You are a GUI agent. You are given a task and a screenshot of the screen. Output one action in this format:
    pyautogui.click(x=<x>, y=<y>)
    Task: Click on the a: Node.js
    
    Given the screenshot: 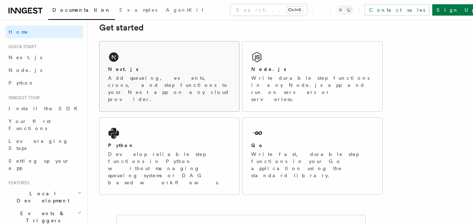 What is the action you would take?
    pyautogui.click(x=44, y=70)
    